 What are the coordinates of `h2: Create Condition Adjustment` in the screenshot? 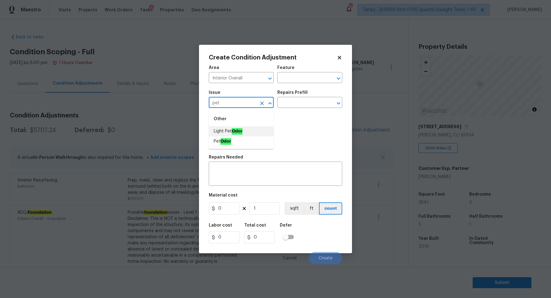 It's located at (273, 58).